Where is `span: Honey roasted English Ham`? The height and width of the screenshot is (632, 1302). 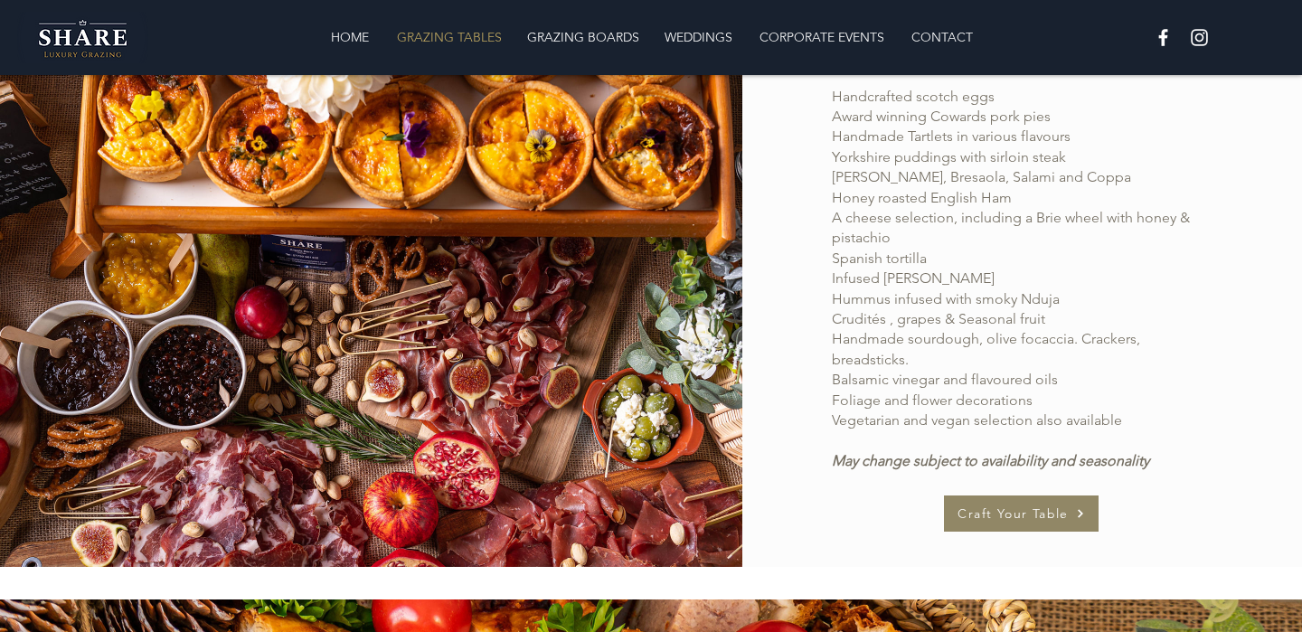 span: Honey roasted English Ham is located at coordinates (922, 197).